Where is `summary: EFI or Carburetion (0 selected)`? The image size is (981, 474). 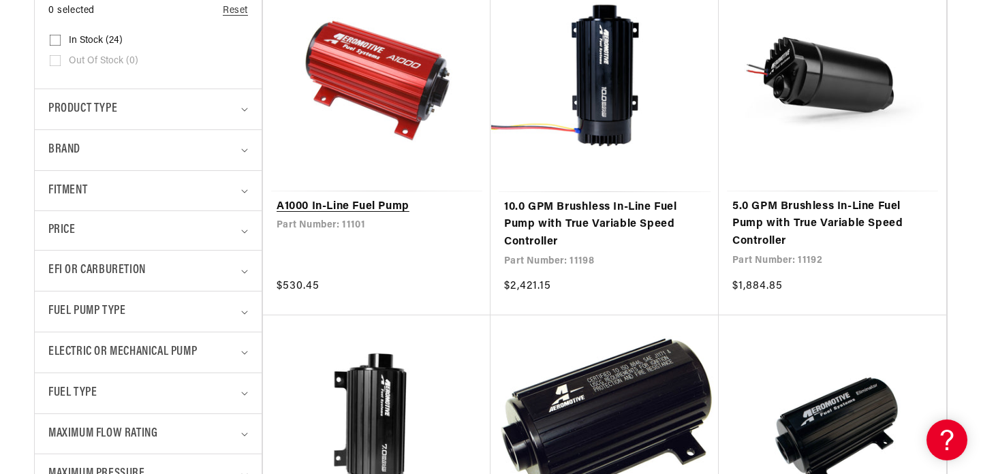
summary: EFI or Carburetion (0 selected) is located at coordinates (148, 271).